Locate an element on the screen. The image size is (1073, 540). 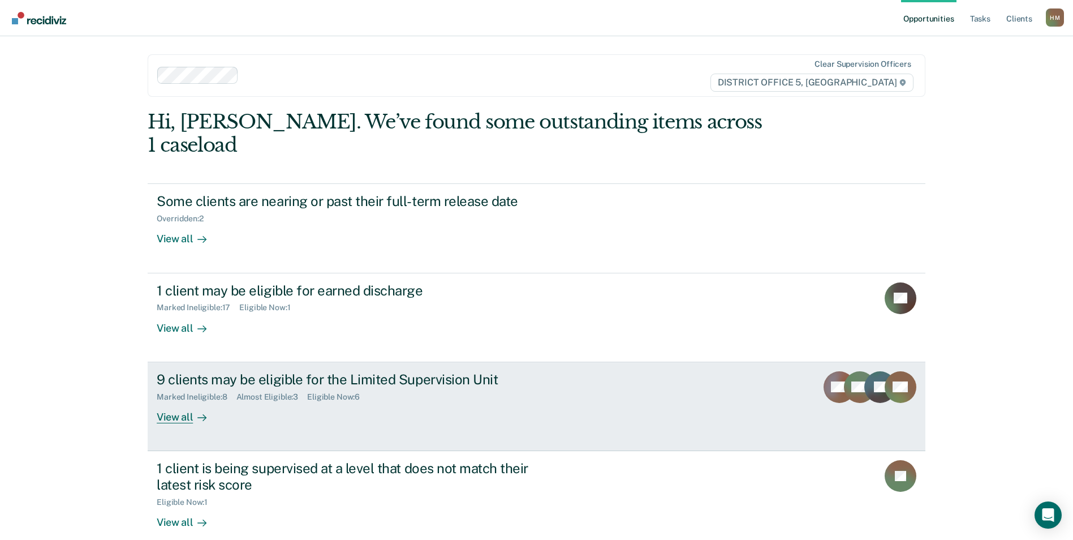
div: 1 client is being supervised at a level that does not match their latest risk score is located at coordinates (355, 476).